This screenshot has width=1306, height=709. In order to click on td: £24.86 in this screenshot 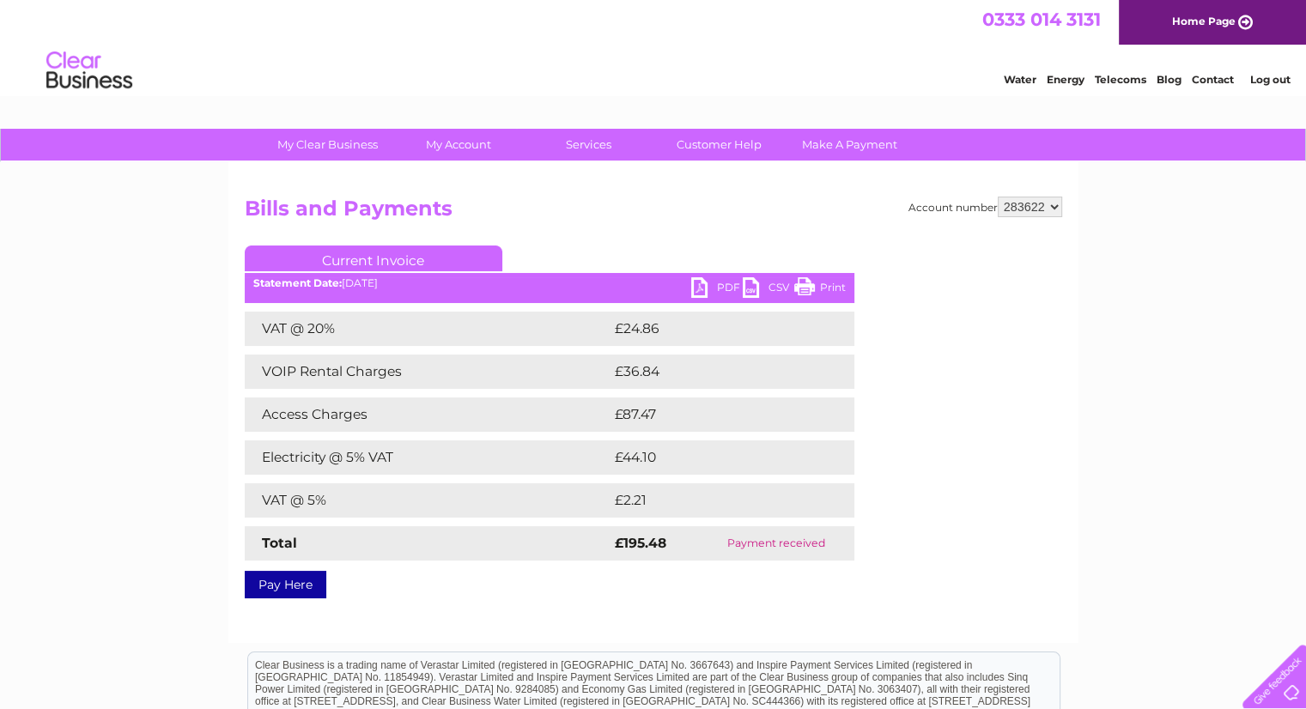, I will do `click(715, 329)`.